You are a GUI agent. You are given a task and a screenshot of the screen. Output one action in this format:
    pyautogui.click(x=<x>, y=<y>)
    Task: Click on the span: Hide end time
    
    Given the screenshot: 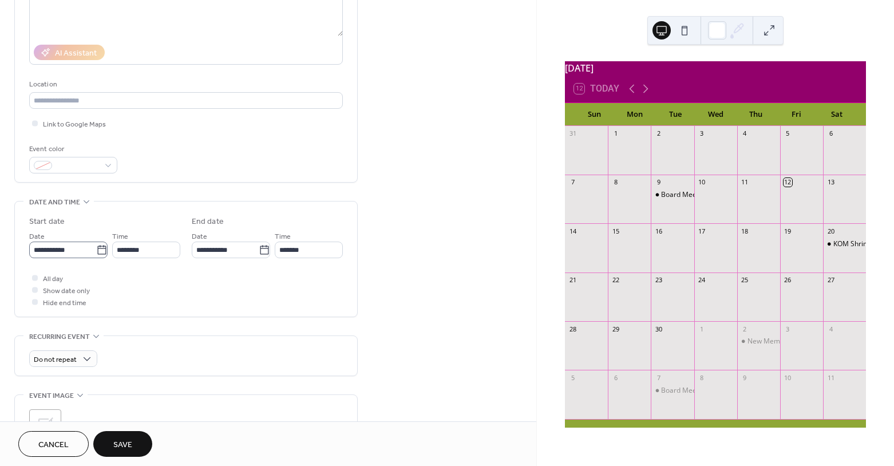 What is the action you would take?
    pyautogui.click(x=65, y=303)
    